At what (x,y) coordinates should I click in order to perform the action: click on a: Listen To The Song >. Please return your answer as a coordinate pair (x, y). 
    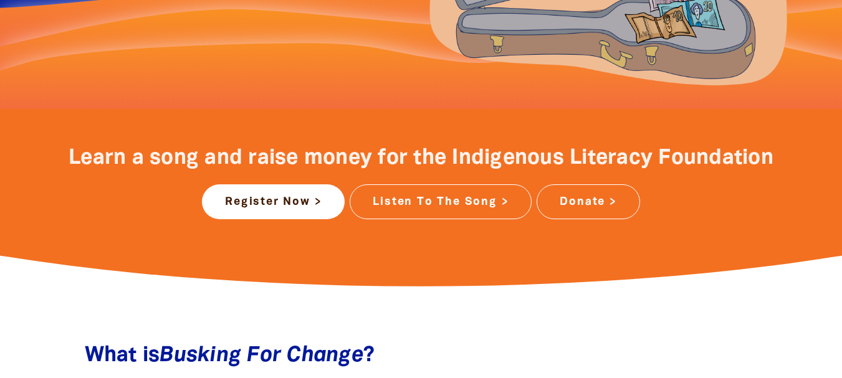
    Looking at the image, I should click on (441, 202).